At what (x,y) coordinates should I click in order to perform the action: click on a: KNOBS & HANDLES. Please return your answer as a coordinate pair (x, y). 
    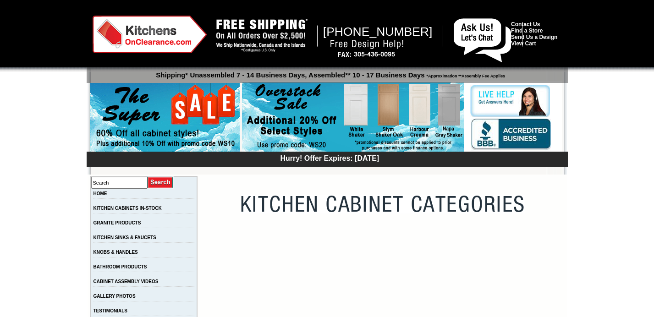
    Looking at the image, I should click on (116, 252).